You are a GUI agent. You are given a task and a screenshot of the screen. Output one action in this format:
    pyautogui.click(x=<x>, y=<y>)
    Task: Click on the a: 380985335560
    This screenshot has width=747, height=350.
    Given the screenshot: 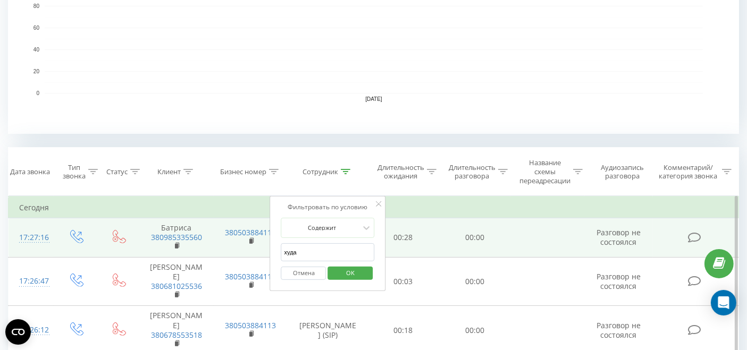 What is the action you would take?
    pyautogui.click(x=177, y=237)
    